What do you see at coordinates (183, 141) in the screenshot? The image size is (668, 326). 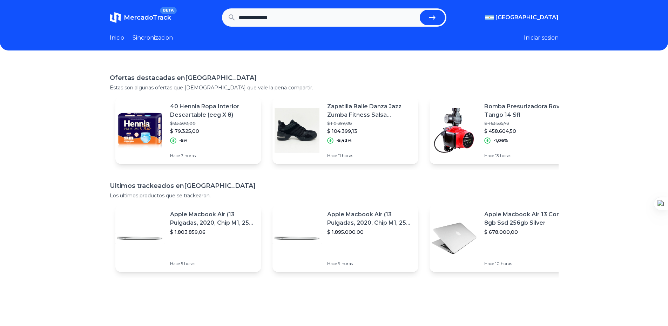 I see `p: -5%` at bounding box center [183, 141].